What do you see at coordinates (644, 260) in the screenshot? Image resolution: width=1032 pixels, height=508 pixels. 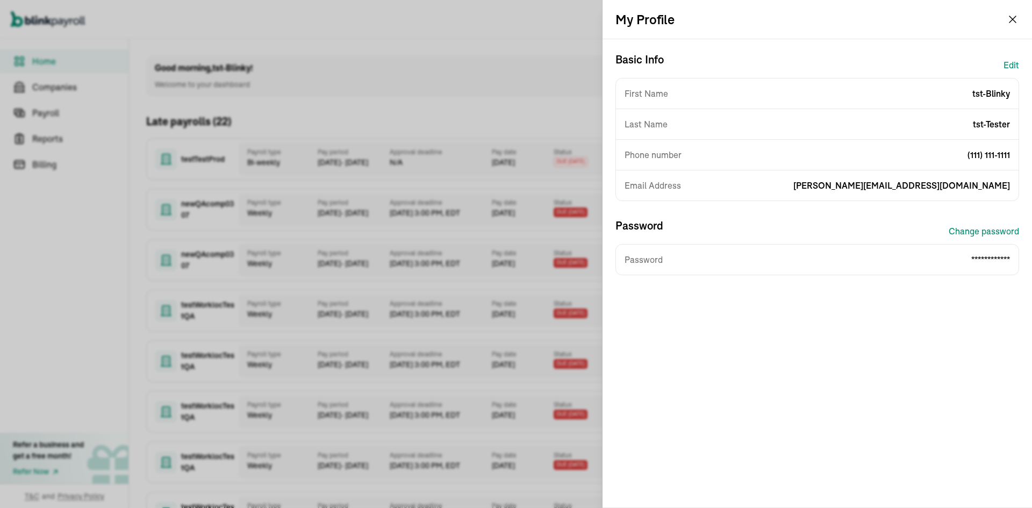 I see `span: Password` at bounding box center [644, 260].